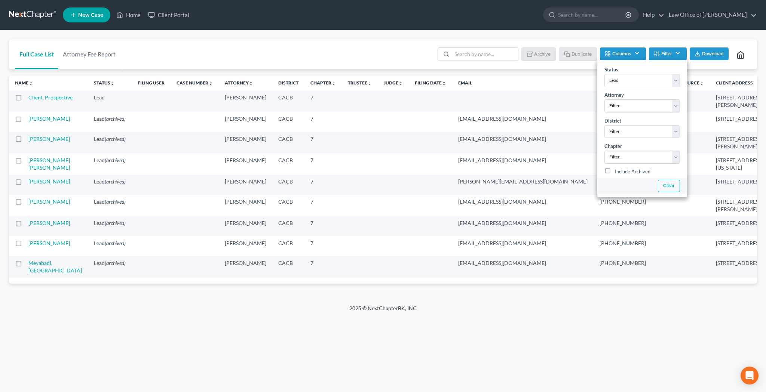 The width and height of the screenshot is (766, 392). What do you see at coordinates (128, 15) in the screenshot?
I see `a: Home` at bounding box center [128, 15].